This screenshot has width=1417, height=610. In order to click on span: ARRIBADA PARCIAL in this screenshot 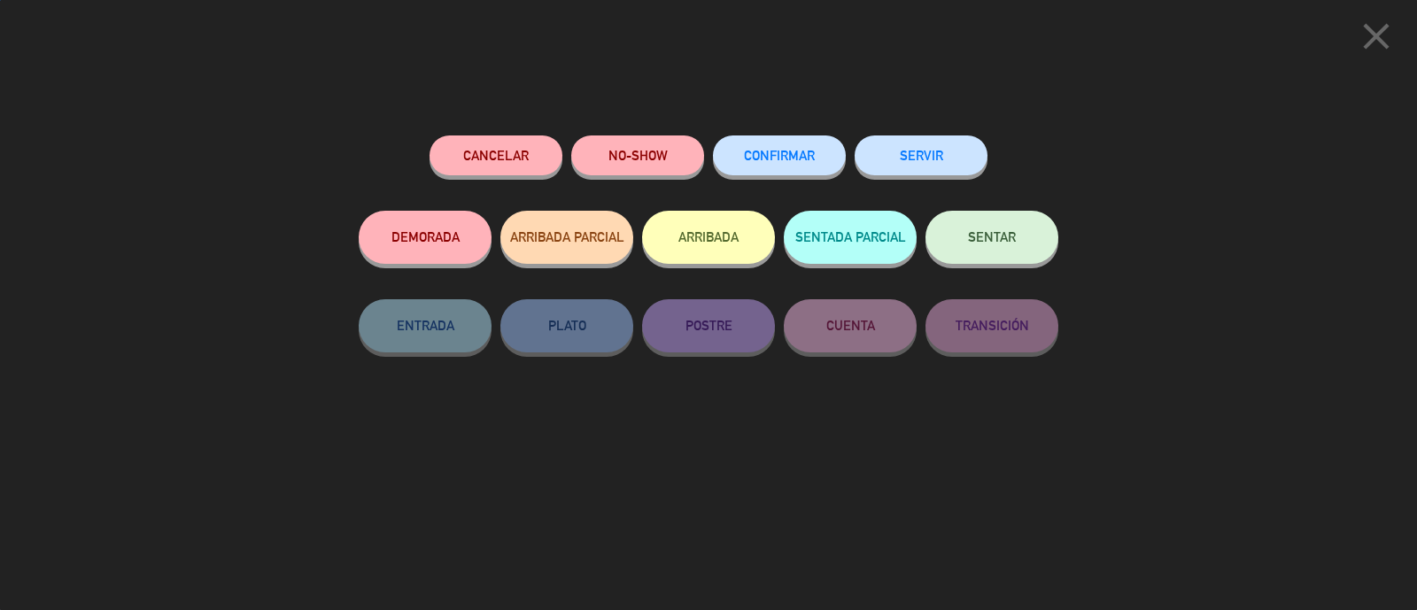, I will do `click(567, 236)`.